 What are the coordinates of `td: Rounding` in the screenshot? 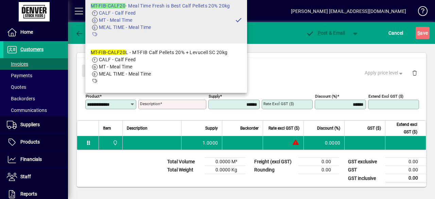 It's located at (275, 170).